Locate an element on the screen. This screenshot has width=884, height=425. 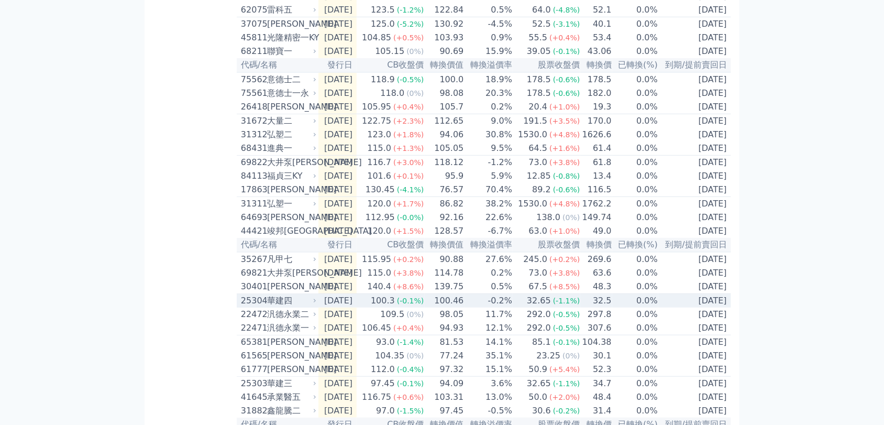
span: (-0.6%) is located at coordinates (567, 190).